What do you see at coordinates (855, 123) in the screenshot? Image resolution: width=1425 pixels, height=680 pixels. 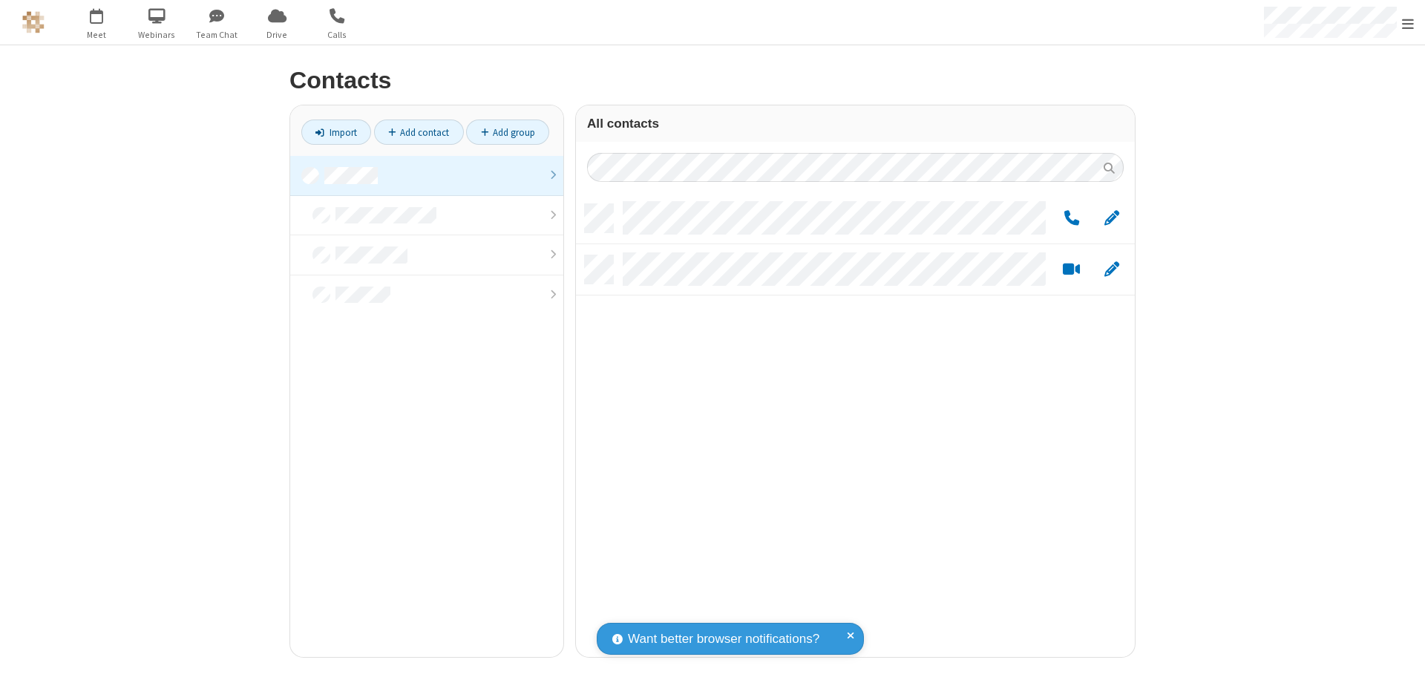 I see `h3: All contacts` at bounding box center [855, 123].